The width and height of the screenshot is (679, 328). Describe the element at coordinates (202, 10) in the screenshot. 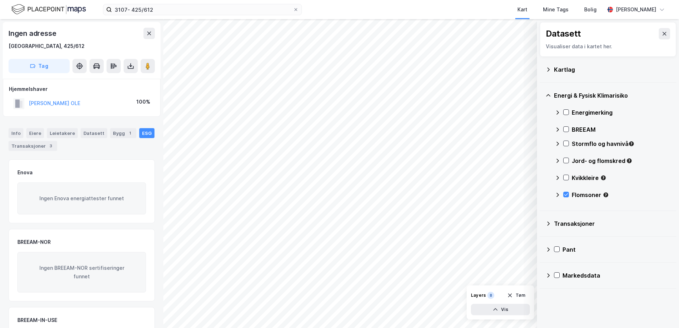

I see `input: Søk på adresse, matrikkel, gårdeiere, leietakere eller personer` at that location.